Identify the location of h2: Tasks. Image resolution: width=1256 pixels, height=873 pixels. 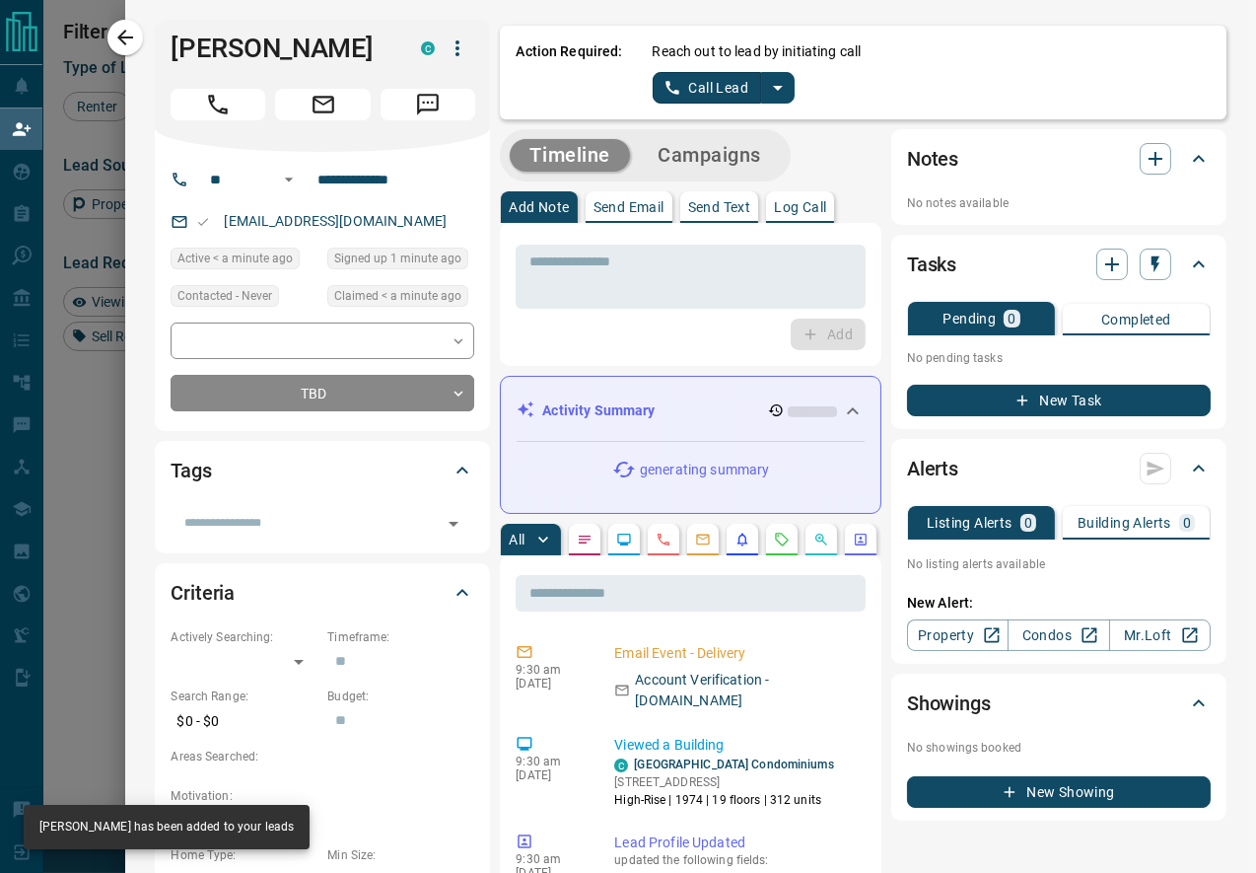
(932, 264).